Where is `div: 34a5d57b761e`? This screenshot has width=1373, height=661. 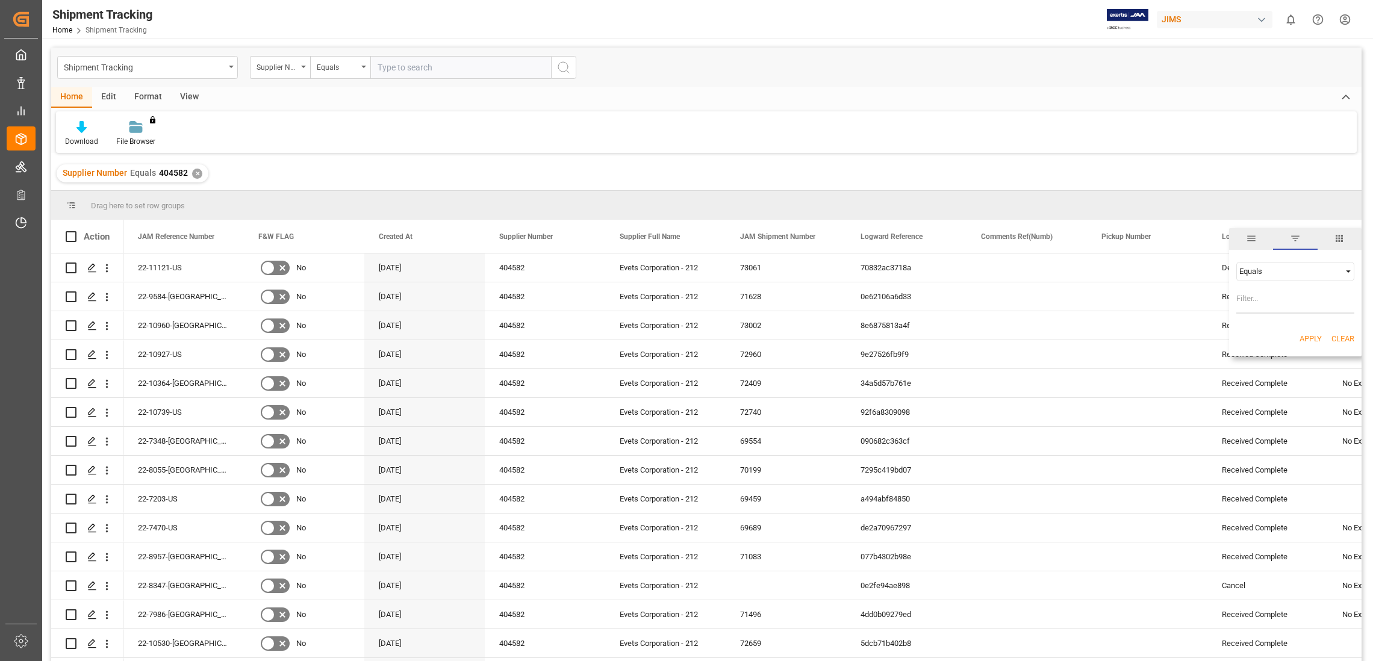 div: 34a5d57b761e is located at coordinates (906, 383).